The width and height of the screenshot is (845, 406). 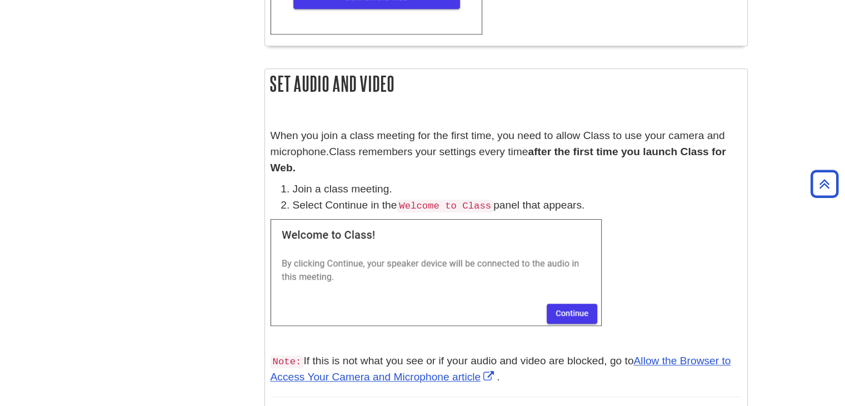 I want to click on img: connect audio and video, so click(x=436, y=272).